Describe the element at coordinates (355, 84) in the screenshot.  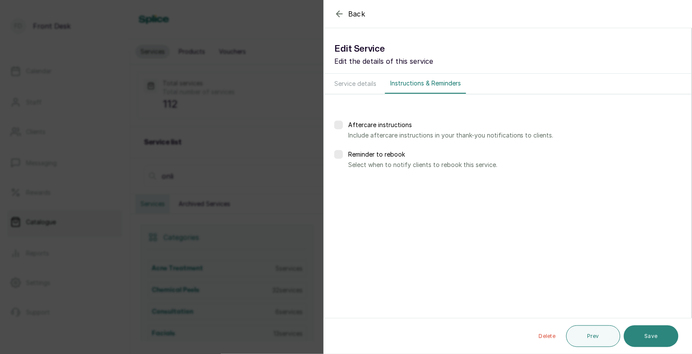
I see `button: Service details` at that location.